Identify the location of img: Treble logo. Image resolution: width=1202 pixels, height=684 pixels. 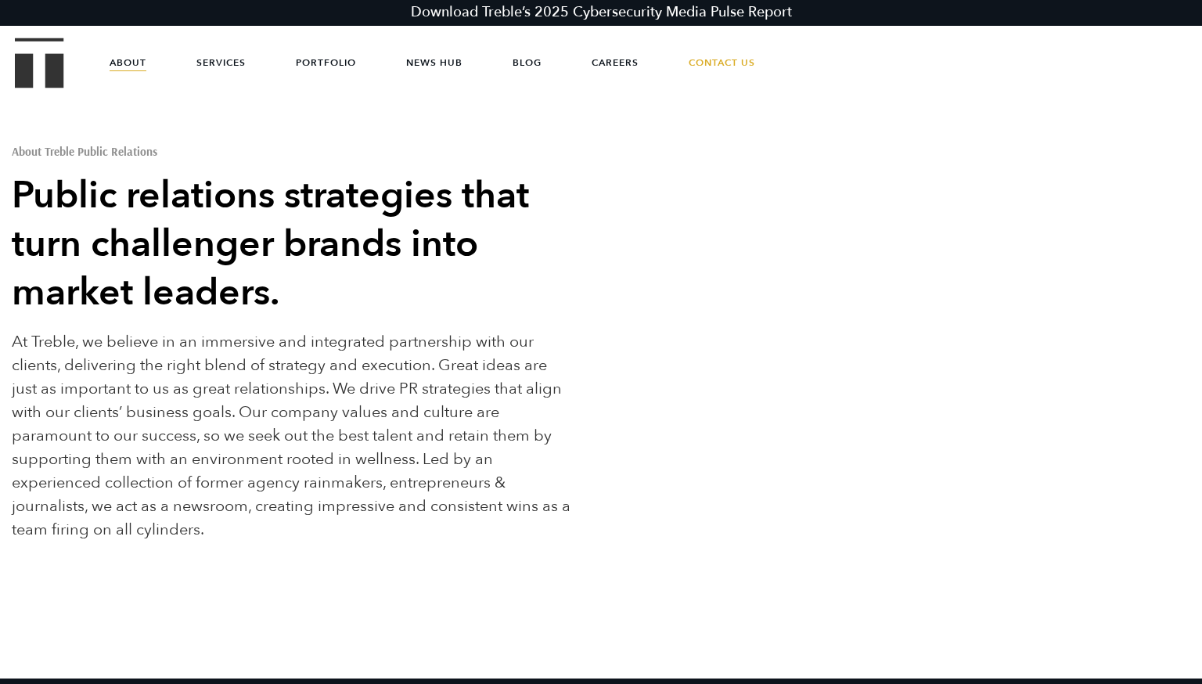
(39, 63).